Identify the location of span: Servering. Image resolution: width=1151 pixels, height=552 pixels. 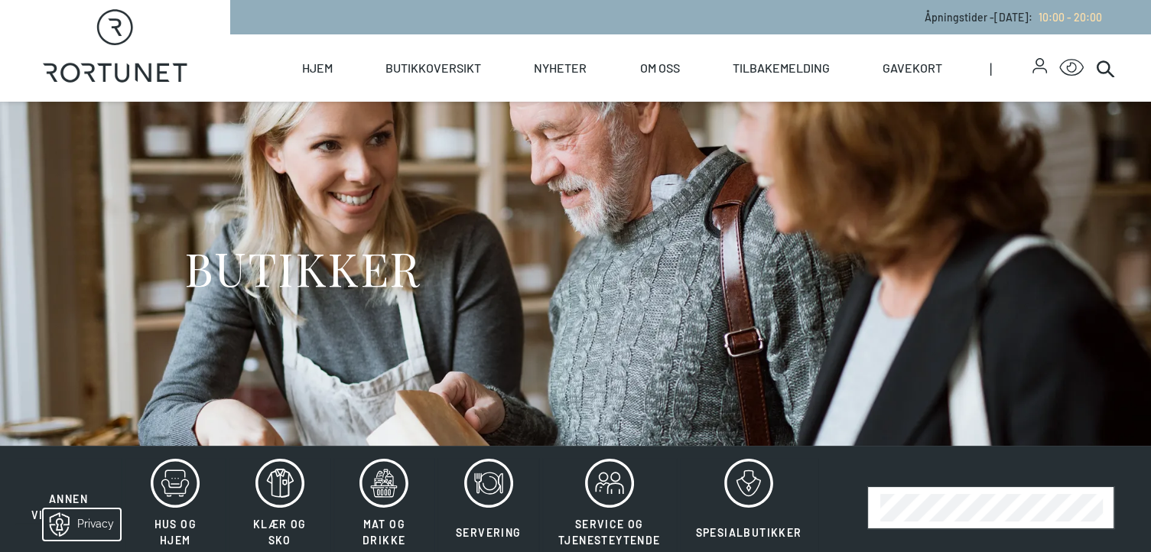
(489, 532).